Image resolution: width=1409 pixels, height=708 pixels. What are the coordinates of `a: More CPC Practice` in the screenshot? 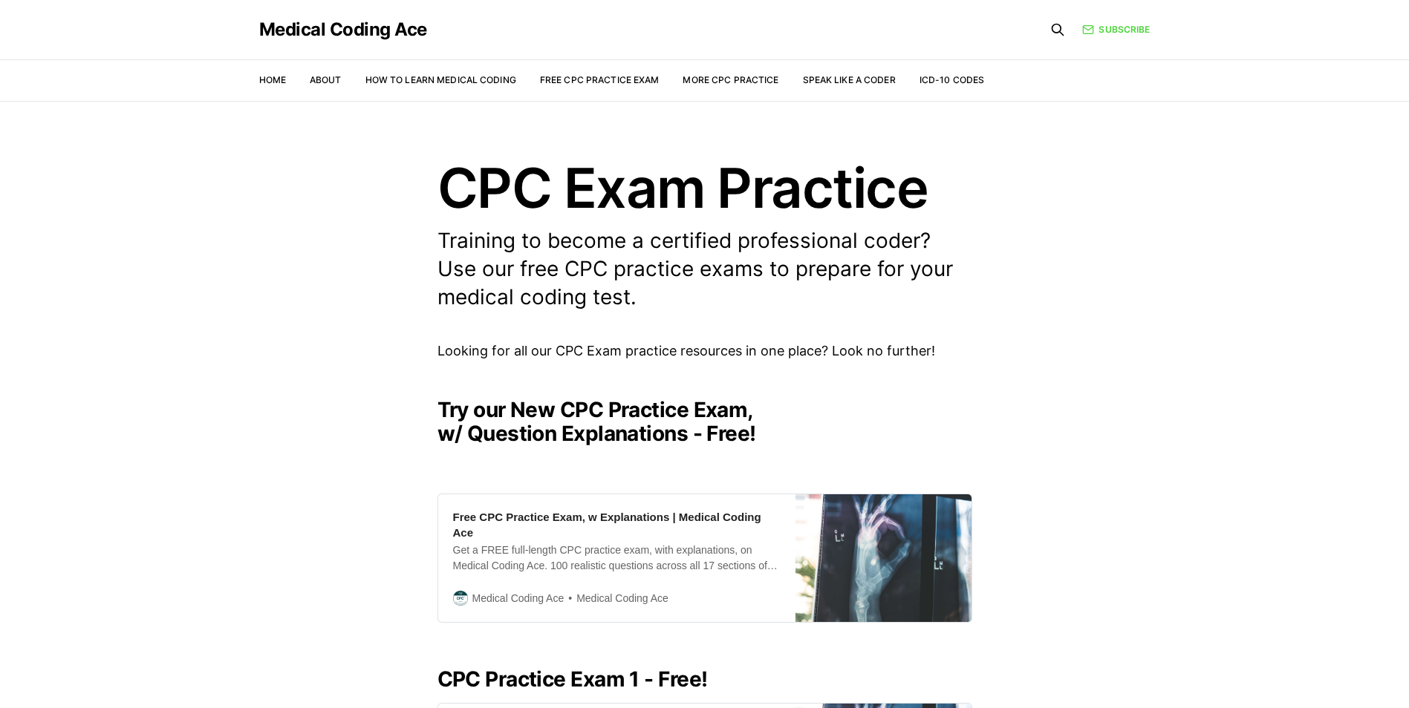 It's located at (730, 79).